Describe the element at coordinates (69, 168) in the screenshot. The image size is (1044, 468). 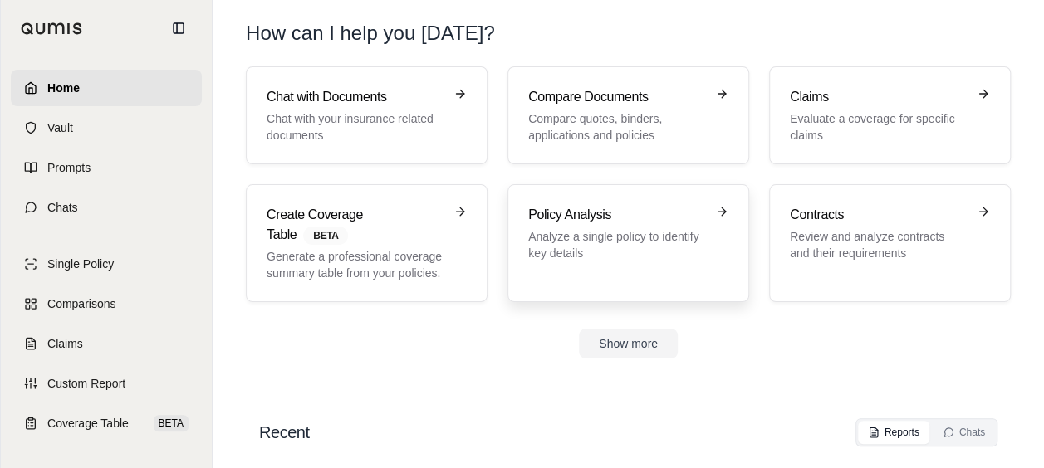
I see `span: Prompts` at that location.